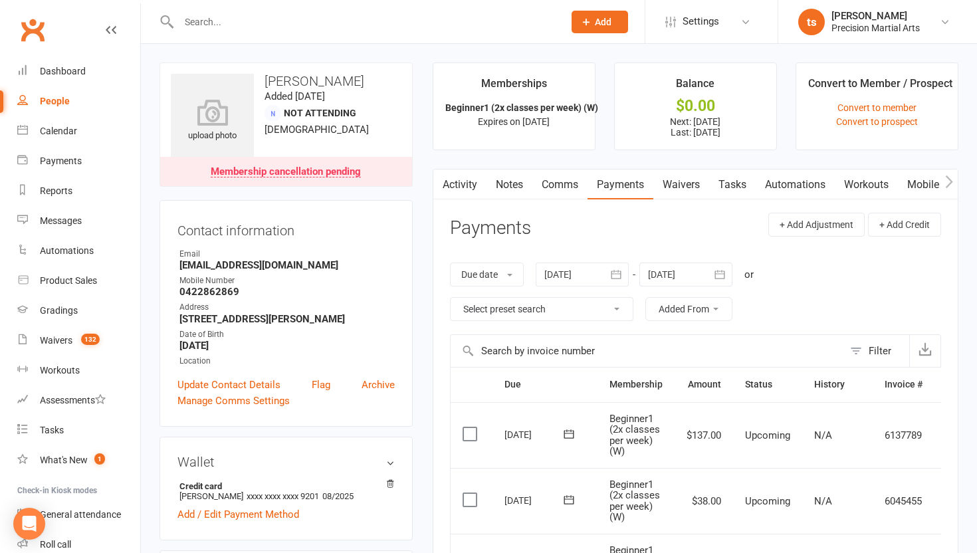 Image resolution: width=977 pixels, height=553 pixels. What do you see at coordinates (903, 501) in the screenshot?
I see `td: 6045455` at bounding box center [903, 501].